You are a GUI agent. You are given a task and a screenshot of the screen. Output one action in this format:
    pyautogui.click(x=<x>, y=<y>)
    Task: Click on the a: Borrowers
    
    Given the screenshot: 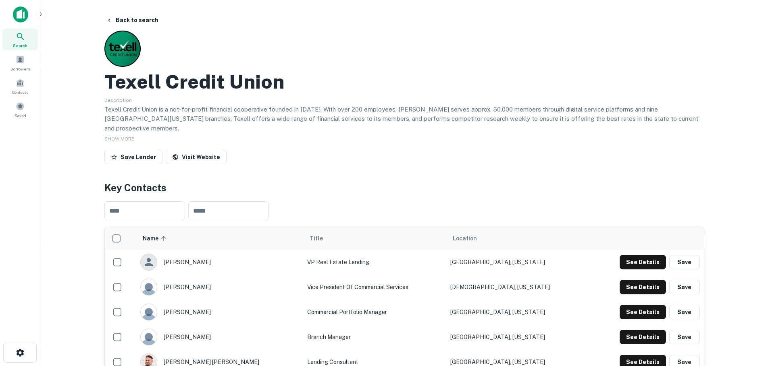 What is the action you would take?
    pyautogui.click(x=20, y=63)
    